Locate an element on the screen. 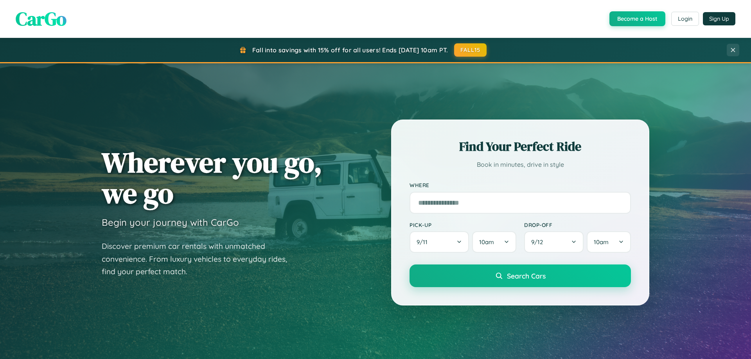 The height and width of the screenshot is (359, 751). h2: Find Your Perfect Ride is located at coordinates (520, 147).